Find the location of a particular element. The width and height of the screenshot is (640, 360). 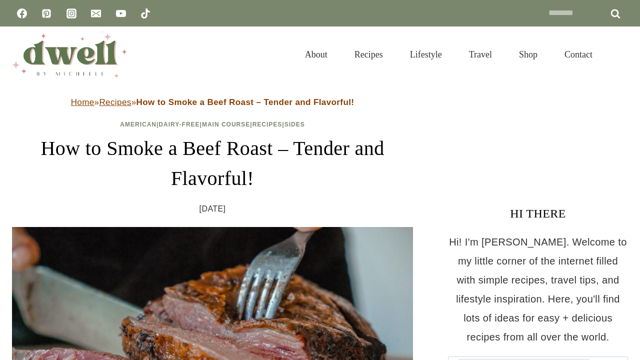

h1: How to Smoke a Beef Roast – Tender and Flavorful! is located at coordinates (212, 163).